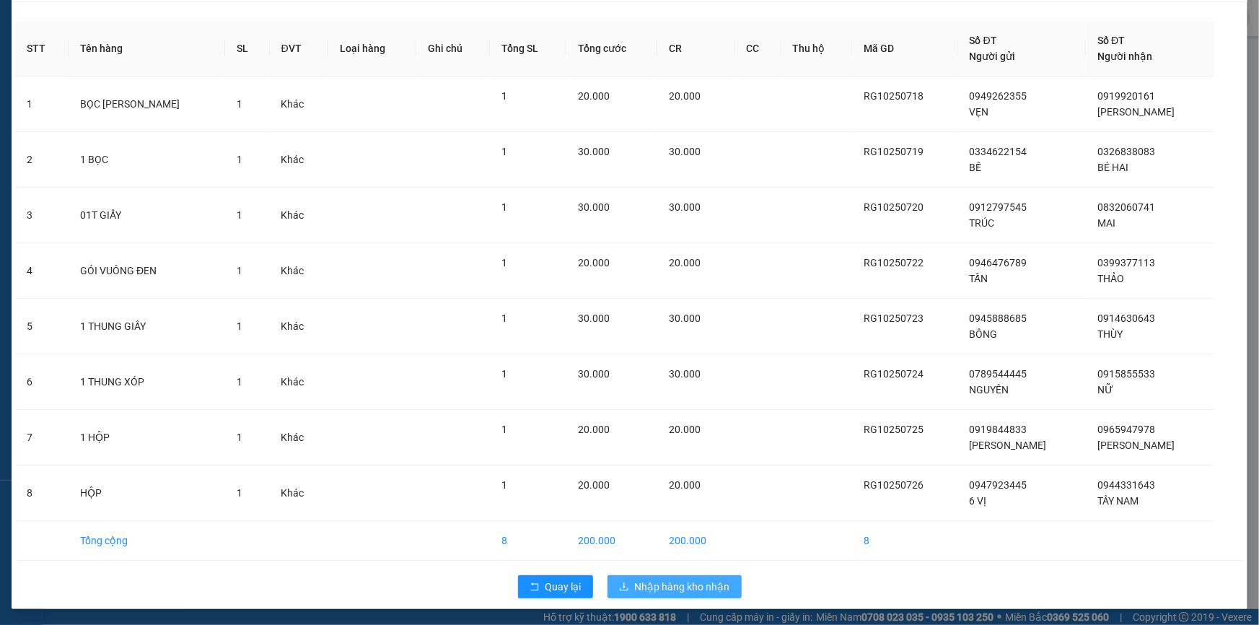 This screenshot has height=625, width=1259. What do you see at coordinates (146, 382) in the screenshot?
I see `td: 1 THUNG XÓP` at bounding box center [146, 382].